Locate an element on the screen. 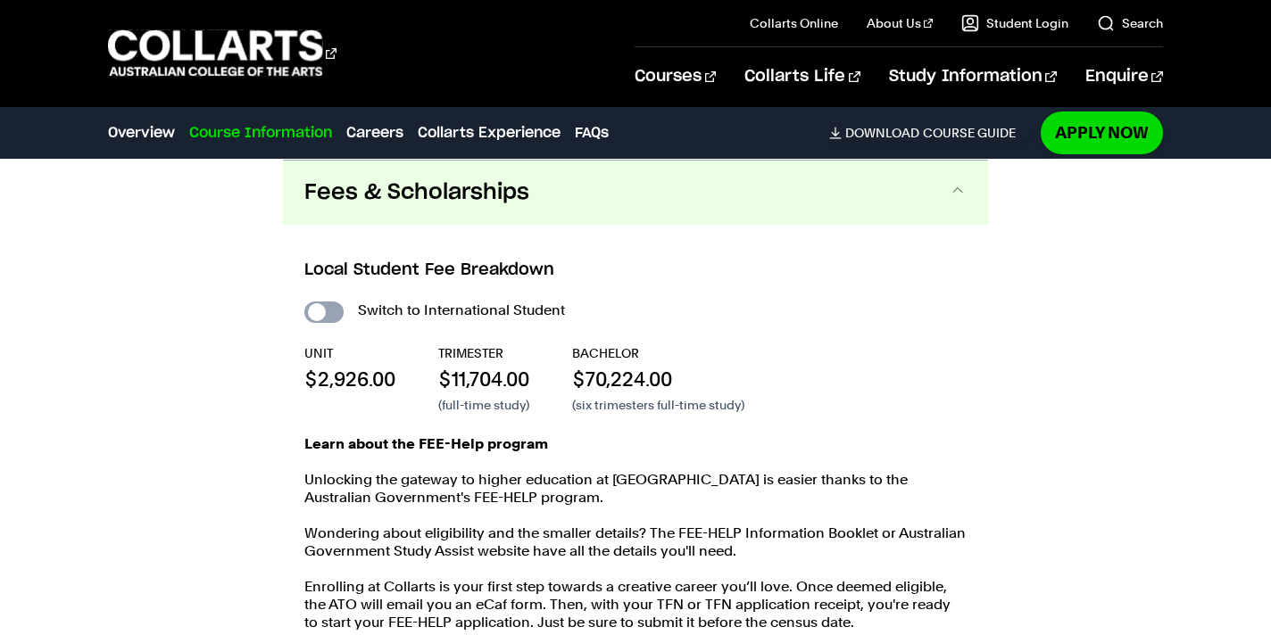 The height and width of the screenshot is (635, 1271). a: Course Information is located at coordinates (261, 133).